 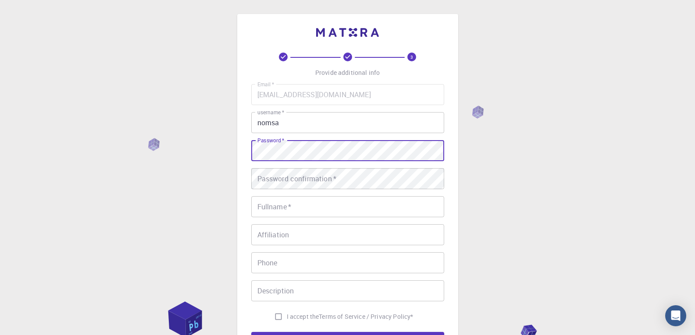 What do you see at coordinates (675, 316) in the screenshot?
I see `div: Open Intercom Messenger` at bounding box center [675, 316].